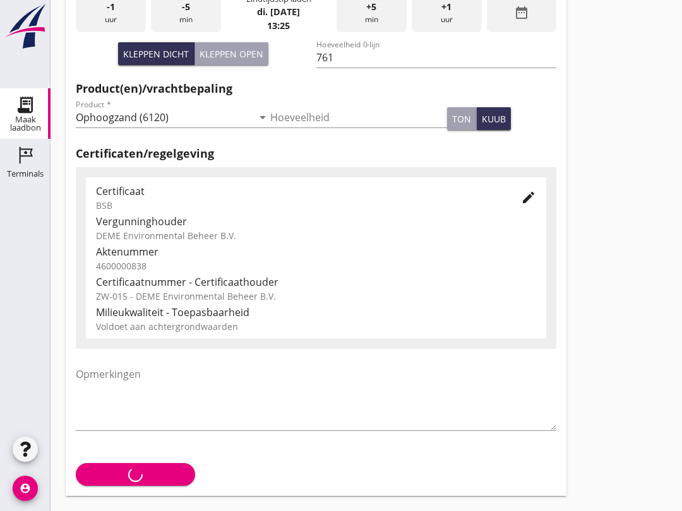  I want to click on div: ZW-015 - DEME Environmental Beheer B.V., so click(316, 296).